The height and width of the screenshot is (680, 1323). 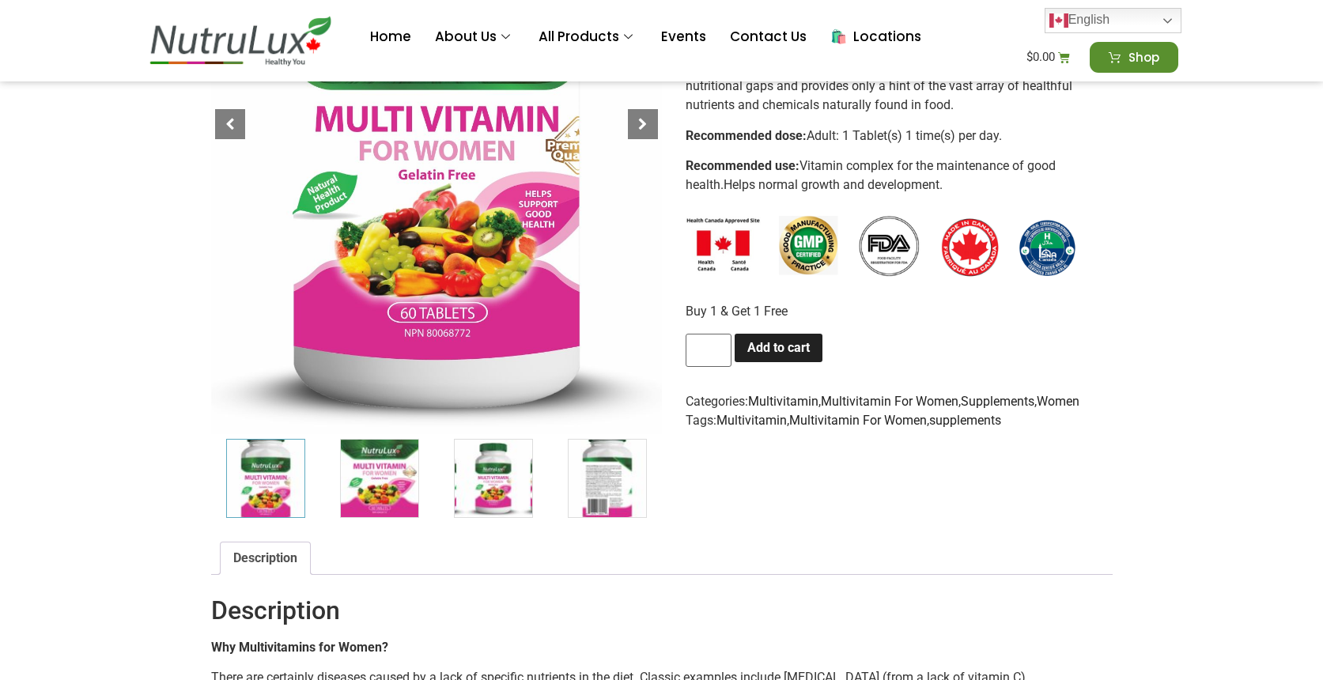 What do you see at coordinates (380, 479) in the screenshot?
I see `div: 2 / 7` at bounding box center [380, 479].